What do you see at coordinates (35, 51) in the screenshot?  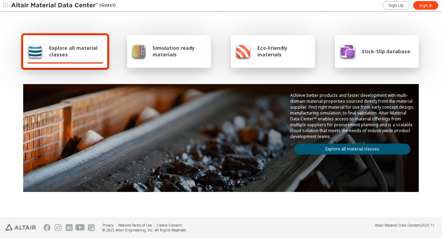 I see `img: Explore all material classes` at bounding box center [35, 51].